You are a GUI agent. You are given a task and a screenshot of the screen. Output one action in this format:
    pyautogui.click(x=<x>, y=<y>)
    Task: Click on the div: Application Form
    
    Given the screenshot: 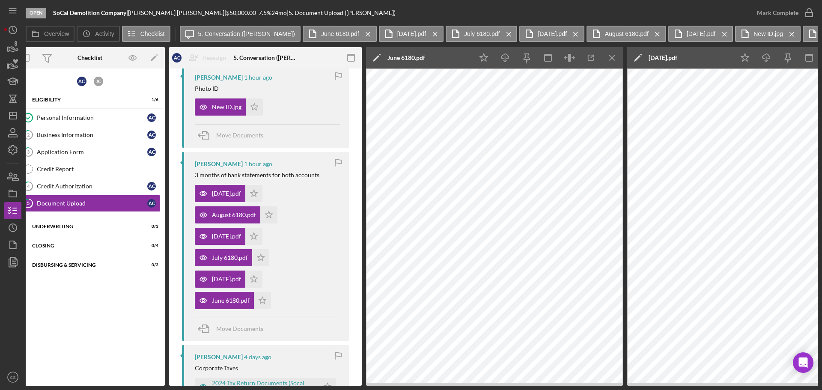 What is the action you would take?
    pyautogui.click(x=92, y=152)
    